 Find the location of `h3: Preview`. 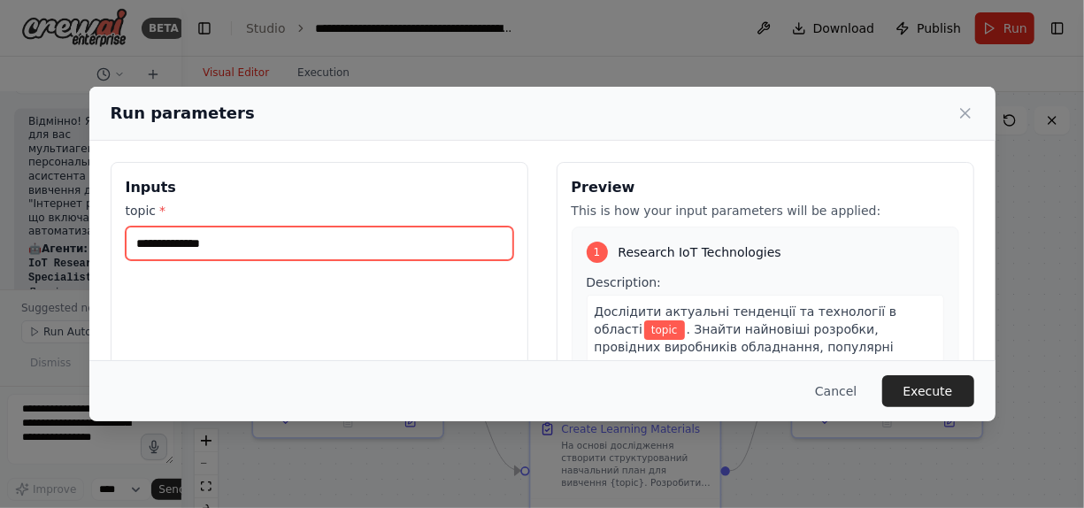

h3: Preview is located at coordinates (766, 188).